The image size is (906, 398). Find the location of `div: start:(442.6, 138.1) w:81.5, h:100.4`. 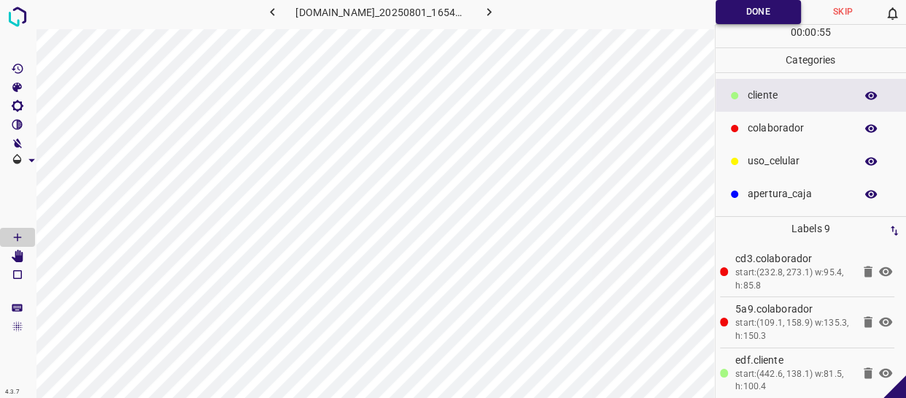

div: start:(442.6, 138.1) w:81.5, h:100.4 is located at coordinates (794, 380).